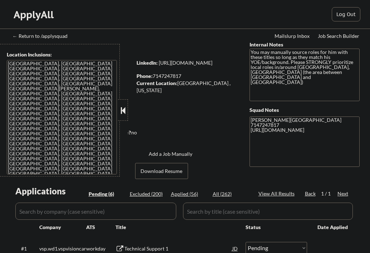 This screenshot has width=370, height=253. What do you see at coordinates (161, 171) in the screenshot?
I see `button: Download Resume` at bounding box center [161, 171].